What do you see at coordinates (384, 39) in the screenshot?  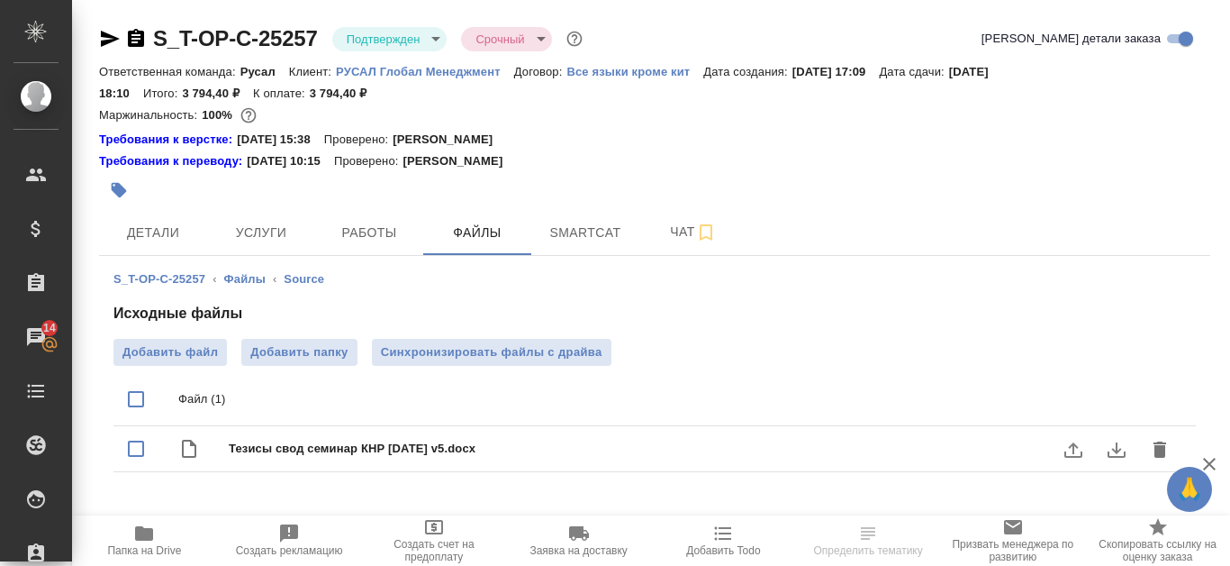 I see `button: Подтвержден` at bounding box center [384, 39].